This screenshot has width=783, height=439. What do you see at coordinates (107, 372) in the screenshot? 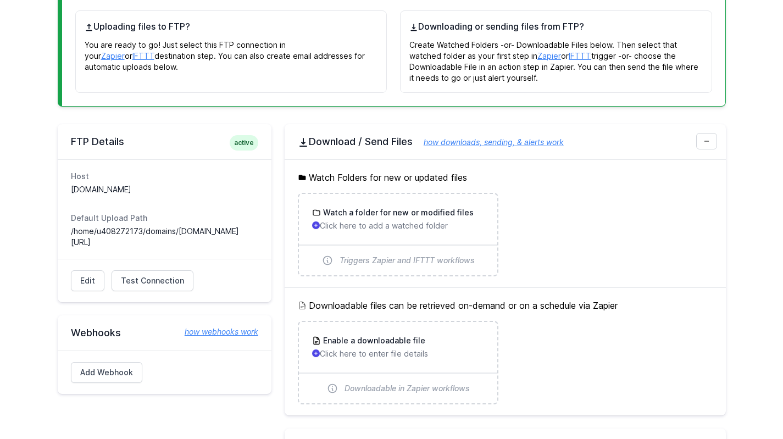
I see `a: Add Webhook` at bounding box center [107, 372].